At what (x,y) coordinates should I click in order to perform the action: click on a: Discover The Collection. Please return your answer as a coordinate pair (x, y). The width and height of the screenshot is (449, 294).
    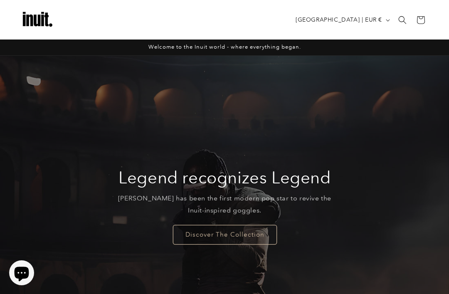
    Looking at the image, I should click on (225, 234).